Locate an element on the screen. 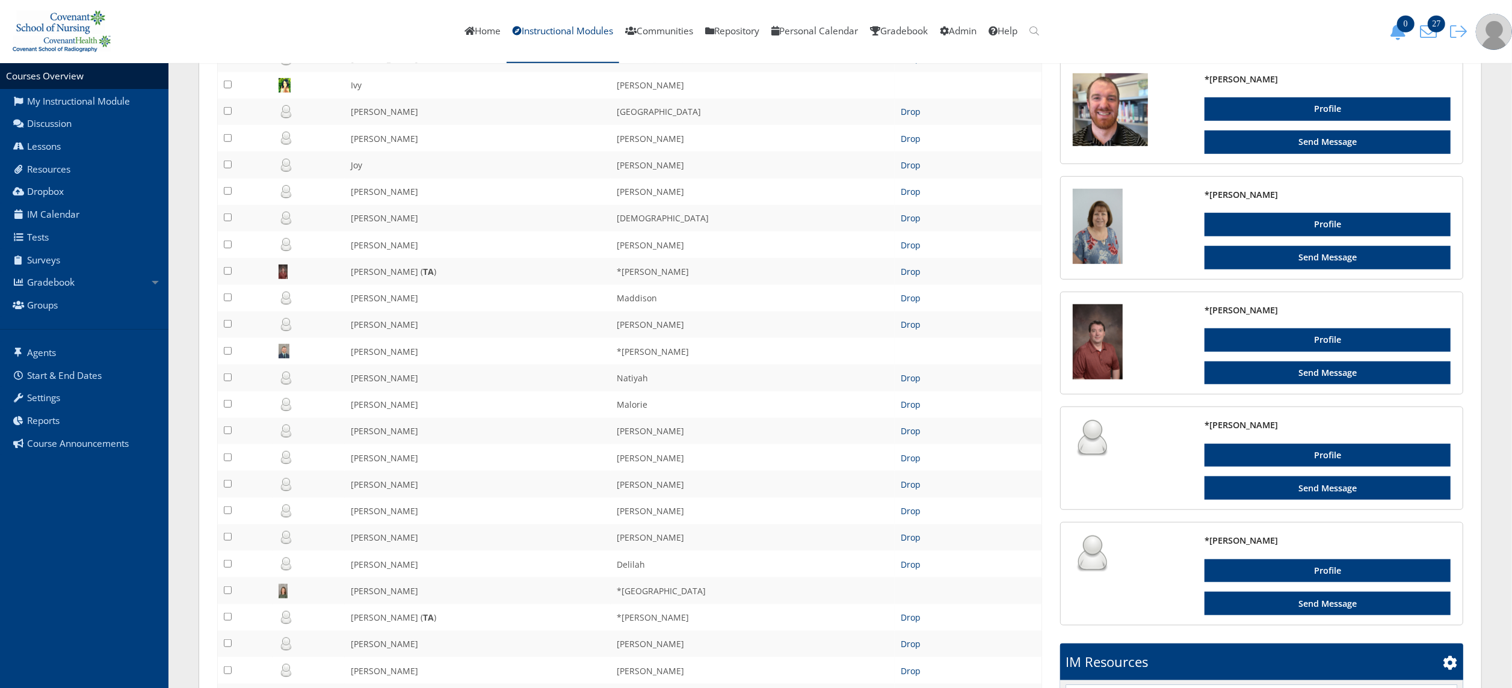 This screenshot has height=688, width=1512. td: Delilah is located at coordinates (753, 564).